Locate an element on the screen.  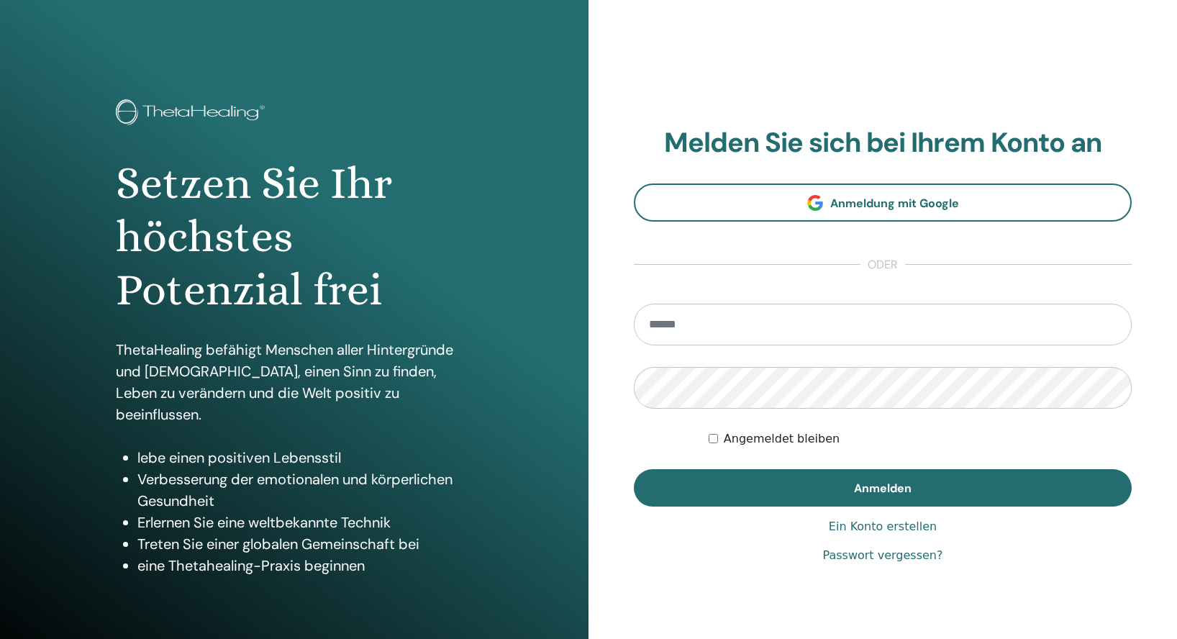
li: eine Thetahealing-Praxis beginnen is located at coordinates (304, 566).